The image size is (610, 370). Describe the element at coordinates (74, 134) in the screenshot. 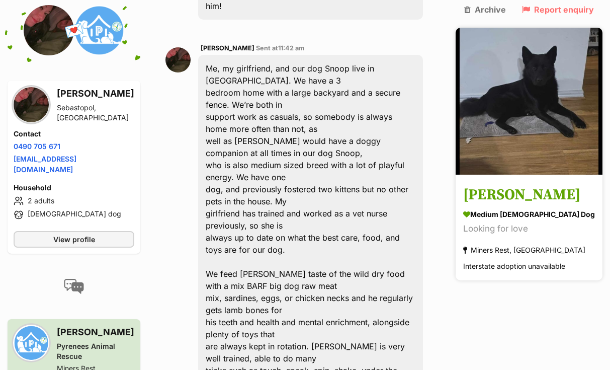

I see `h4: Contact` at that location.